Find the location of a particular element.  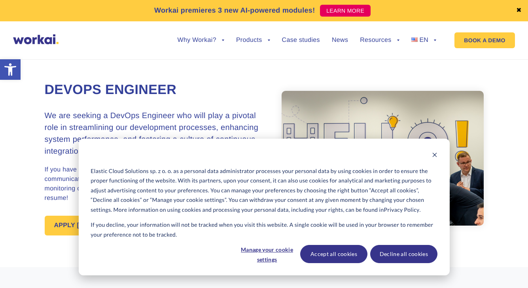

a: News is located at coordinates (340, 40).